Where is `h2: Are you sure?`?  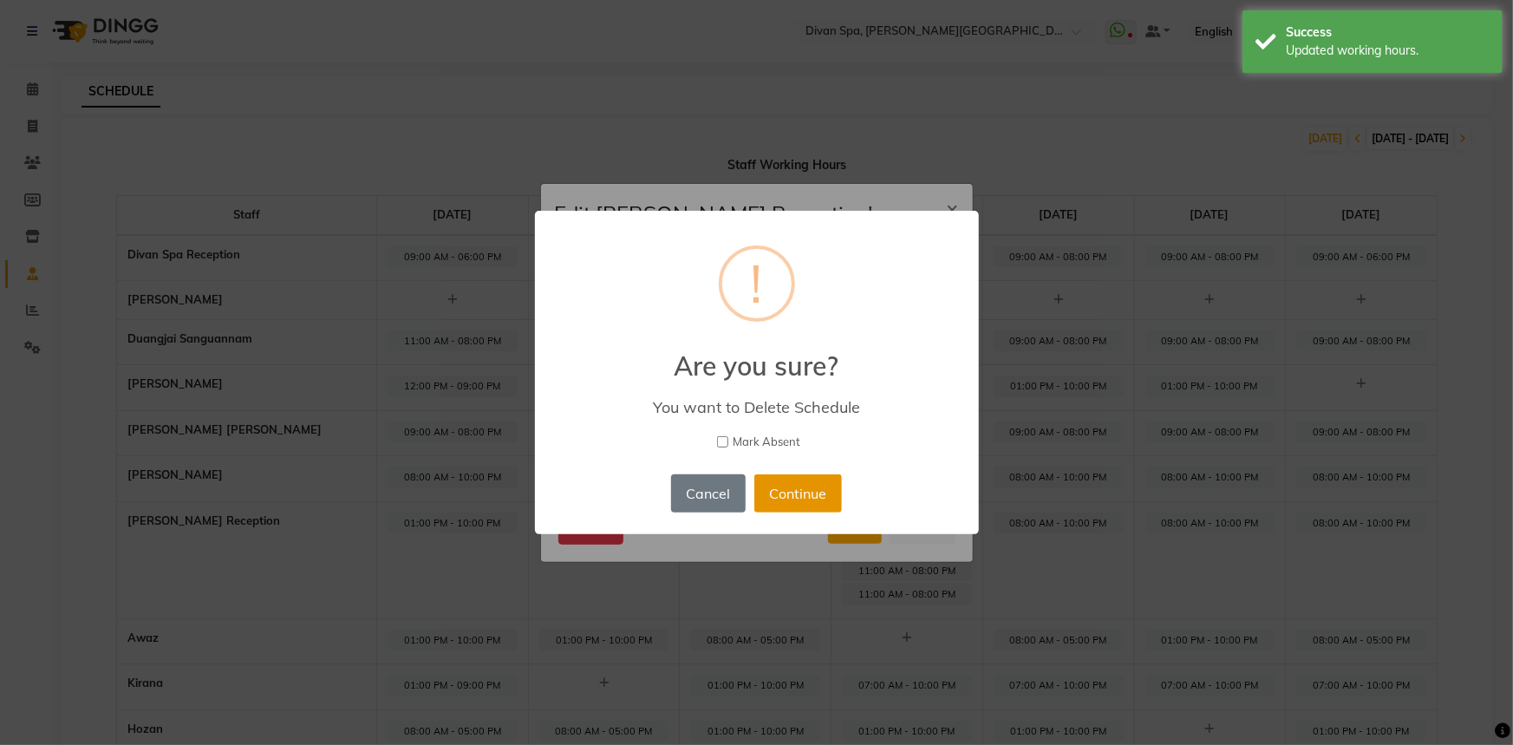 h2: Are you sure? is located at coordinates (757, 355).